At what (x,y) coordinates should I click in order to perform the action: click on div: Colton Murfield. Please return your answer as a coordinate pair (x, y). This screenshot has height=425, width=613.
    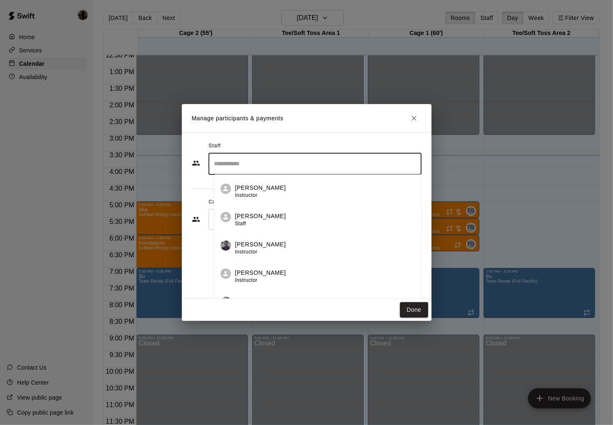
    Looking at the image, I should click on (226, 189).